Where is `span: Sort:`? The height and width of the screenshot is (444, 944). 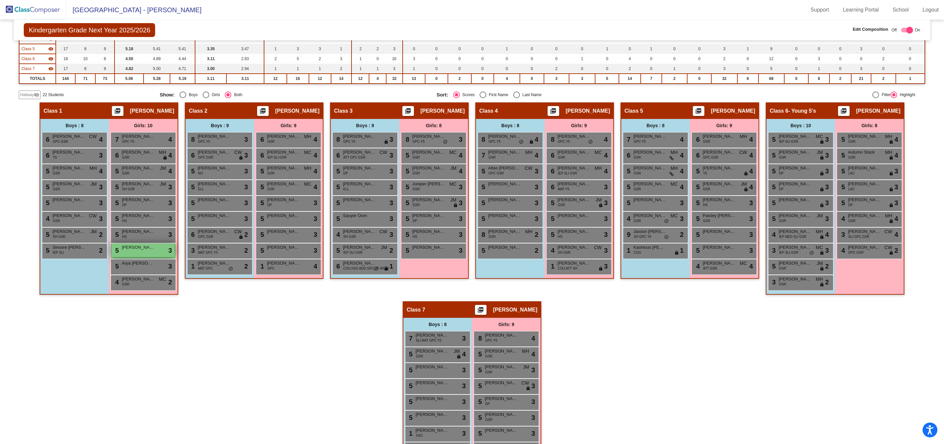 span: Sort: is located at coordinates (442, 95).